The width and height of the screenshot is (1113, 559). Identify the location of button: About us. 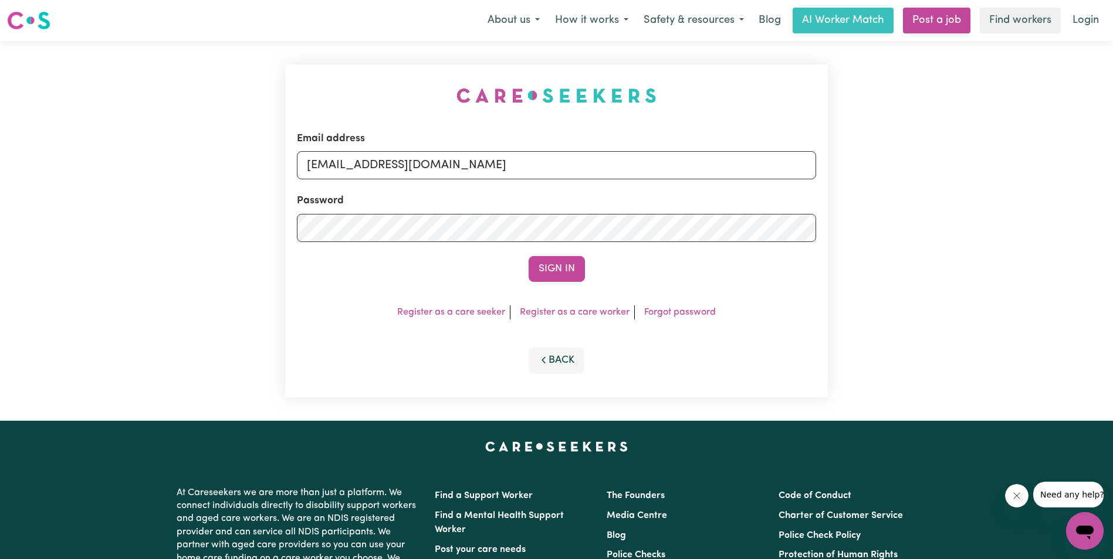
(513, 21).